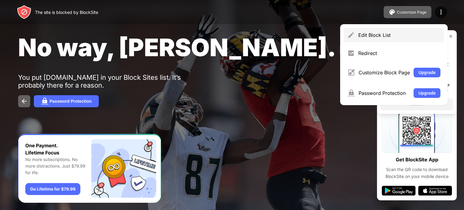  What do you see at coordinates (351, 72) in the screenshot?
I see `img: menu-customize.svg` at bounding box center [351, 72].